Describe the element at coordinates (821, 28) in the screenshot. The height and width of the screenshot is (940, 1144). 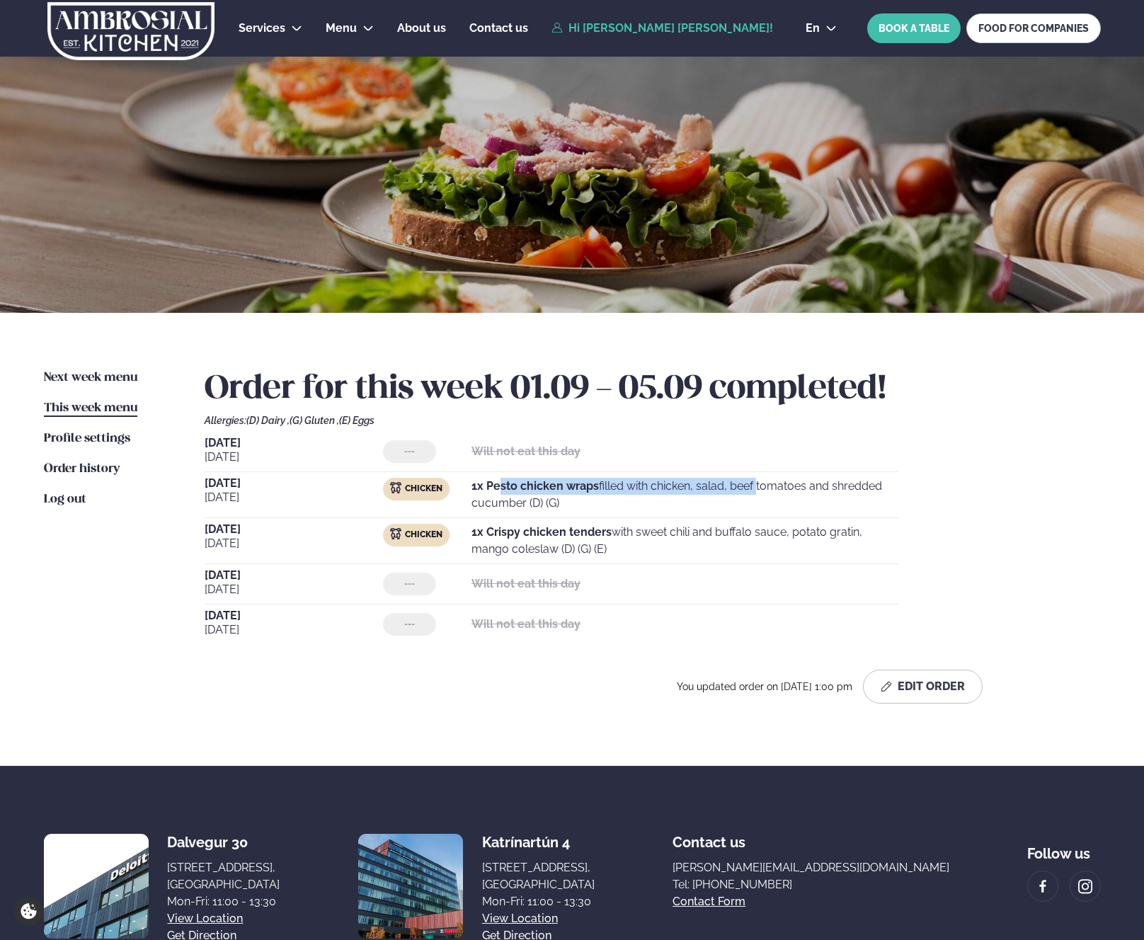
I see `button: en` at that location.